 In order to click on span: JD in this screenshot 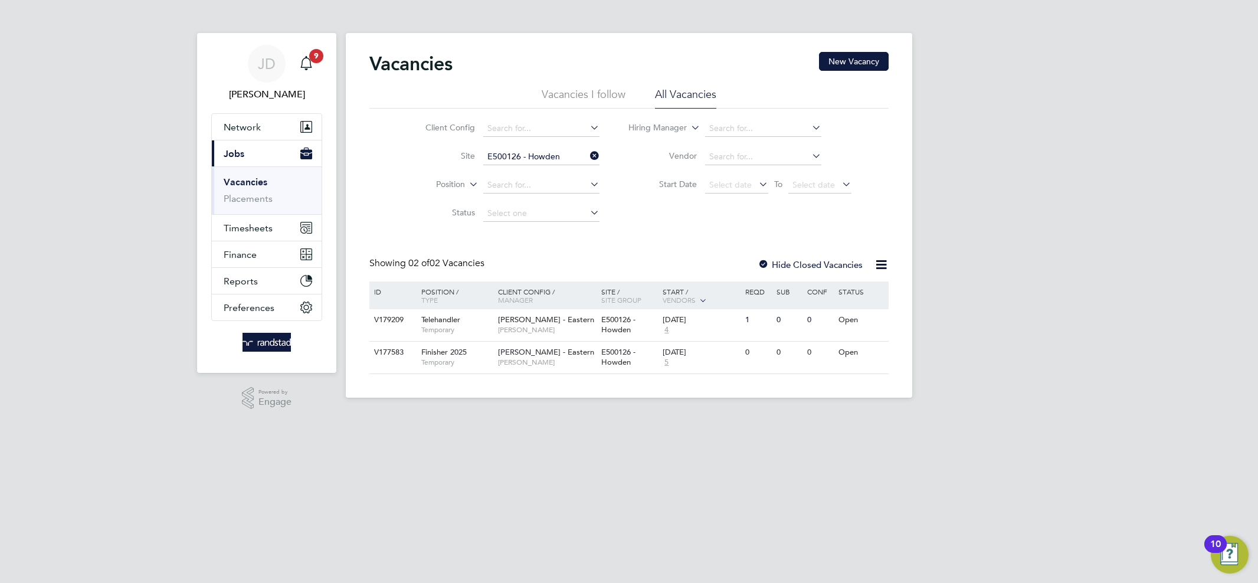, I will do `click(267, 64)`.